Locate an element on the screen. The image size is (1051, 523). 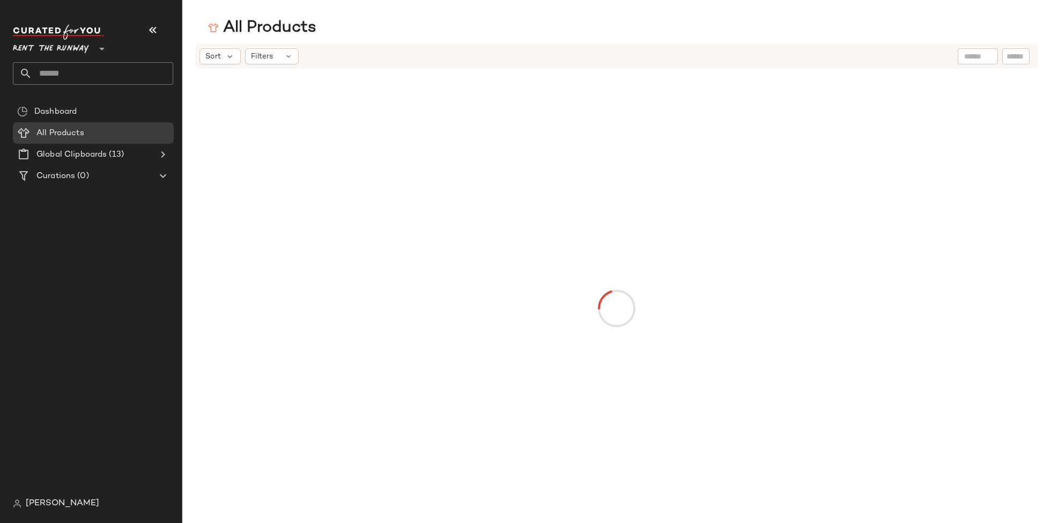
span: All Products is located at coordinates (60, 133).